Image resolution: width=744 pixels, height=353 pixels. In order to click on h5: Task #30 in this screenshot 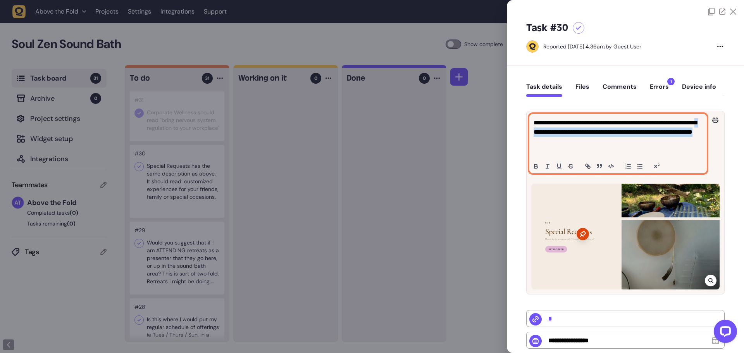, I will do `click(547, 28)`.